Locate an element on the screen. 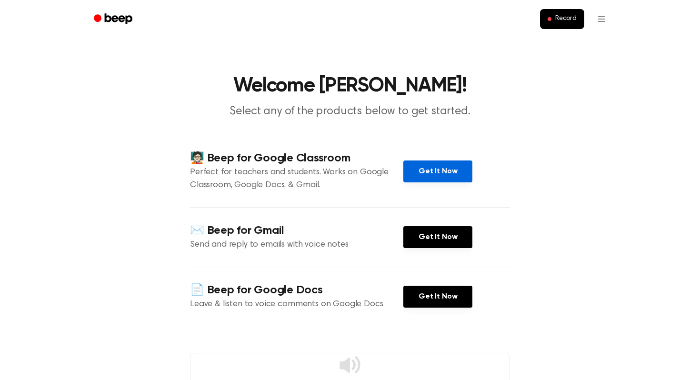  p: Leave & listen to voice comments on Google Docs is located at coordinates (297, 304).